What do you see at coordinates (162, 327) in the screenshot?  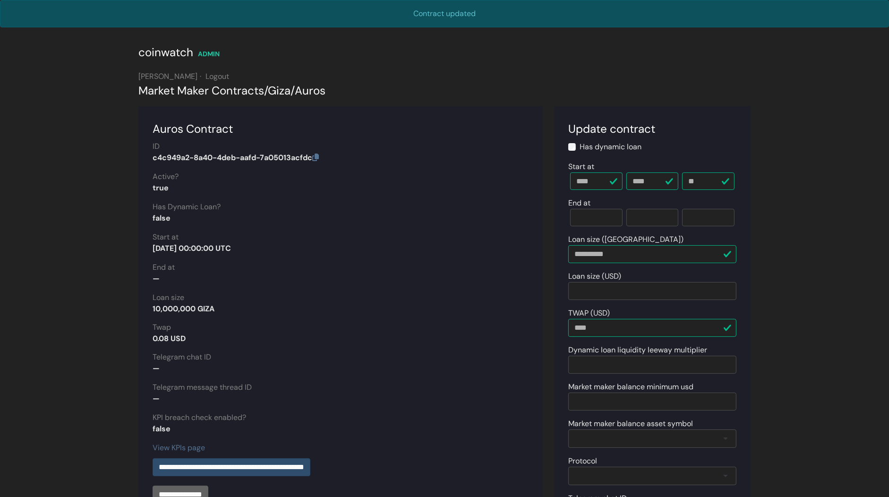 I see `label: Twap` at bounding box center [162, 327].